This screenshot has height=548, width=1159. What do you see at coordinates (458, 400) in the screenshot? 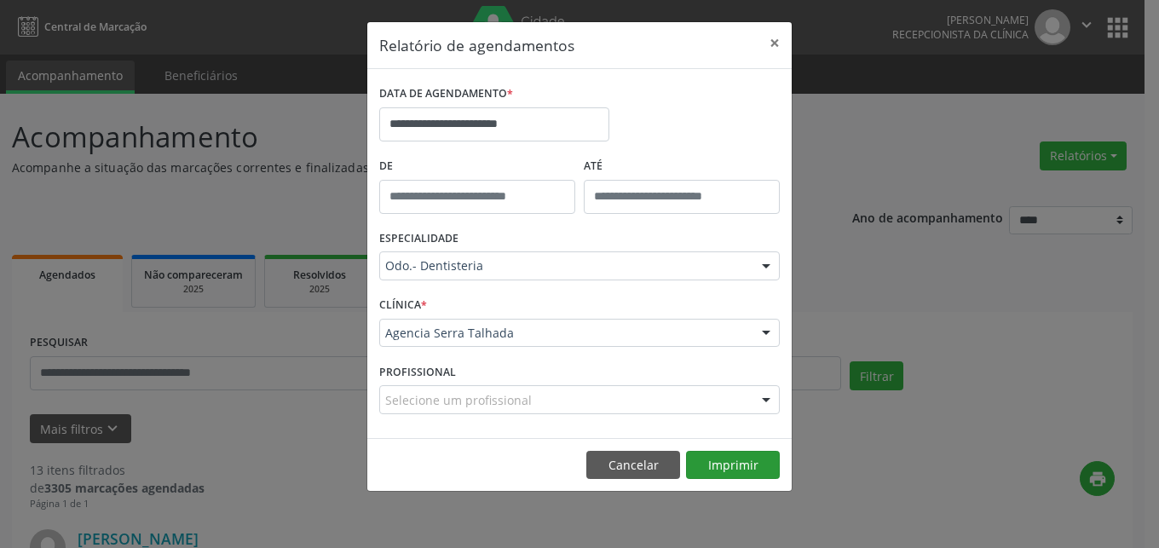
I see `span: Selecione um profissional` at bounding box center [458, 400].